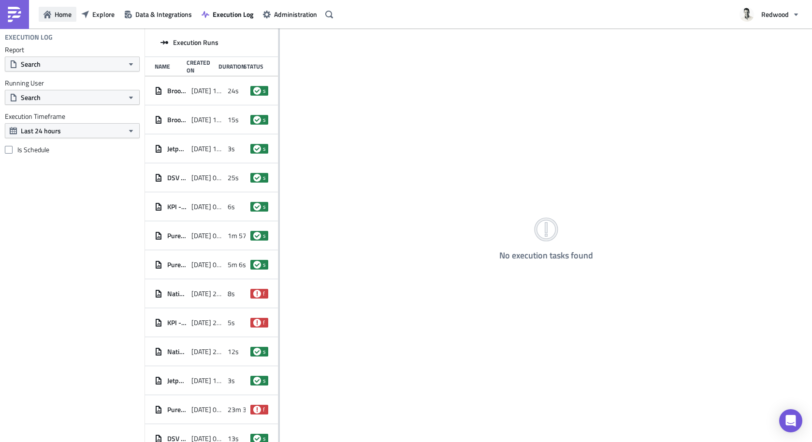 This screenshot has width=812, height=442. What do you see at coordinates (791, 421) in the screenshot?
I see `div: Open Intercom Messenger` at bounding box center [791, 421].